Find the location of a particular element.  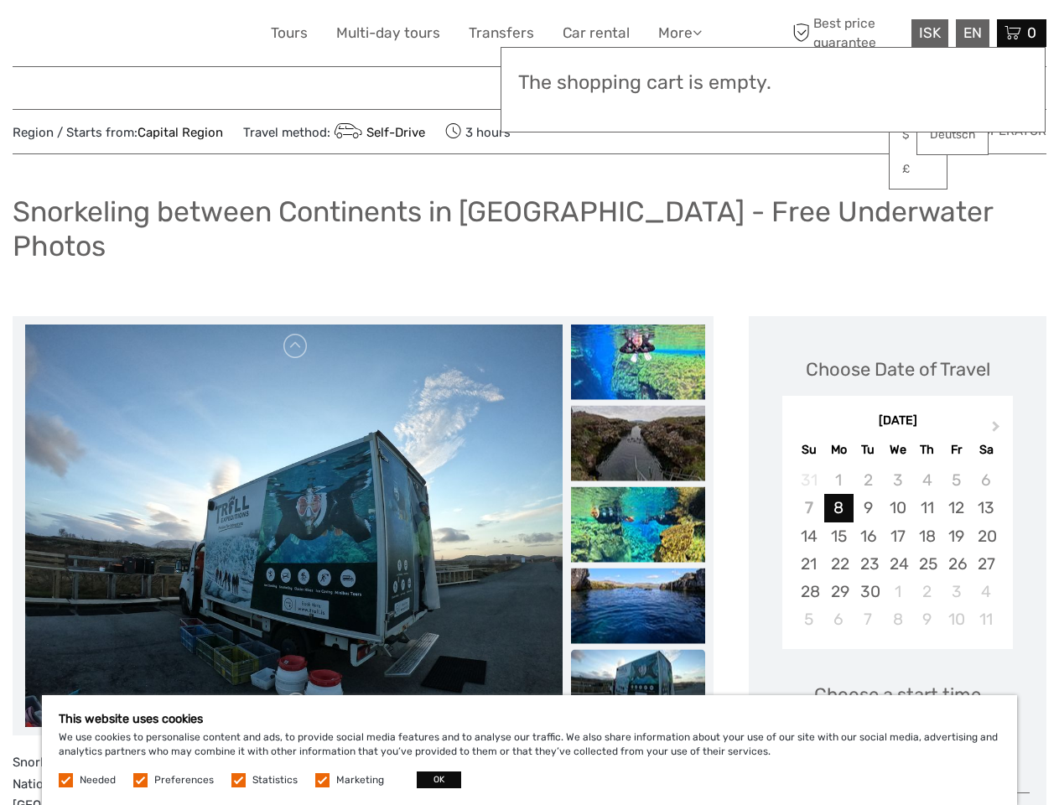

div: Not available Thursday, September 4th, 2025 is located at coordinates (927, 480).